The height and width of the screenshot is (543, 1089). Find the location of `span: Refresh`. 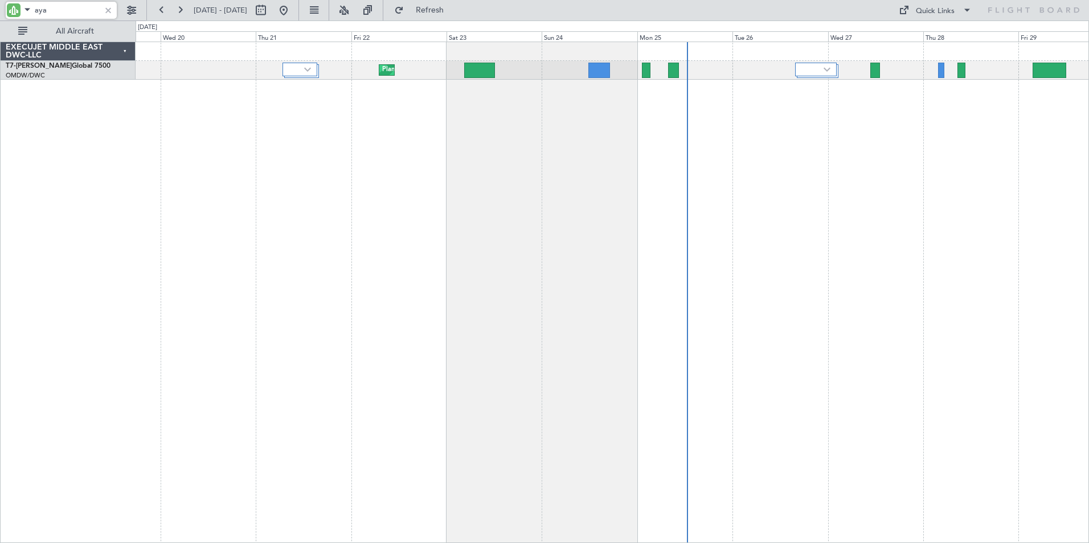

span: Refresh is located at coordinates (430, 10).